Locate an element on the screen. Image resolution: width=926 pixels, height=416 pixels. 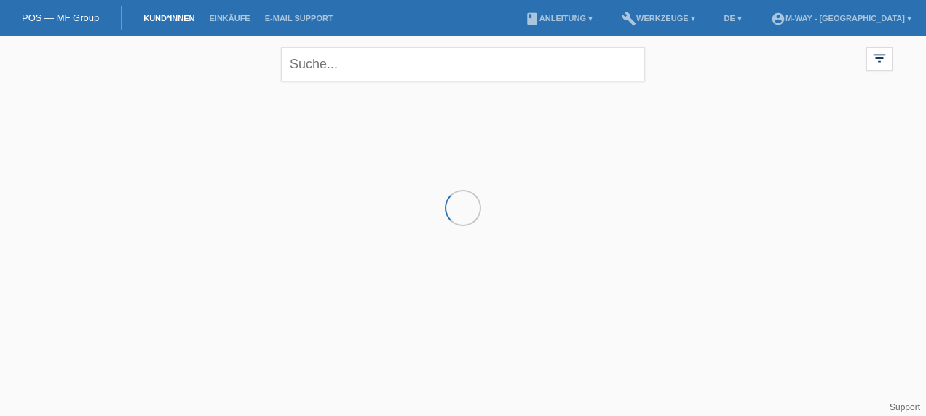
a: E-Mail Support is located at coordinates (299, 18).